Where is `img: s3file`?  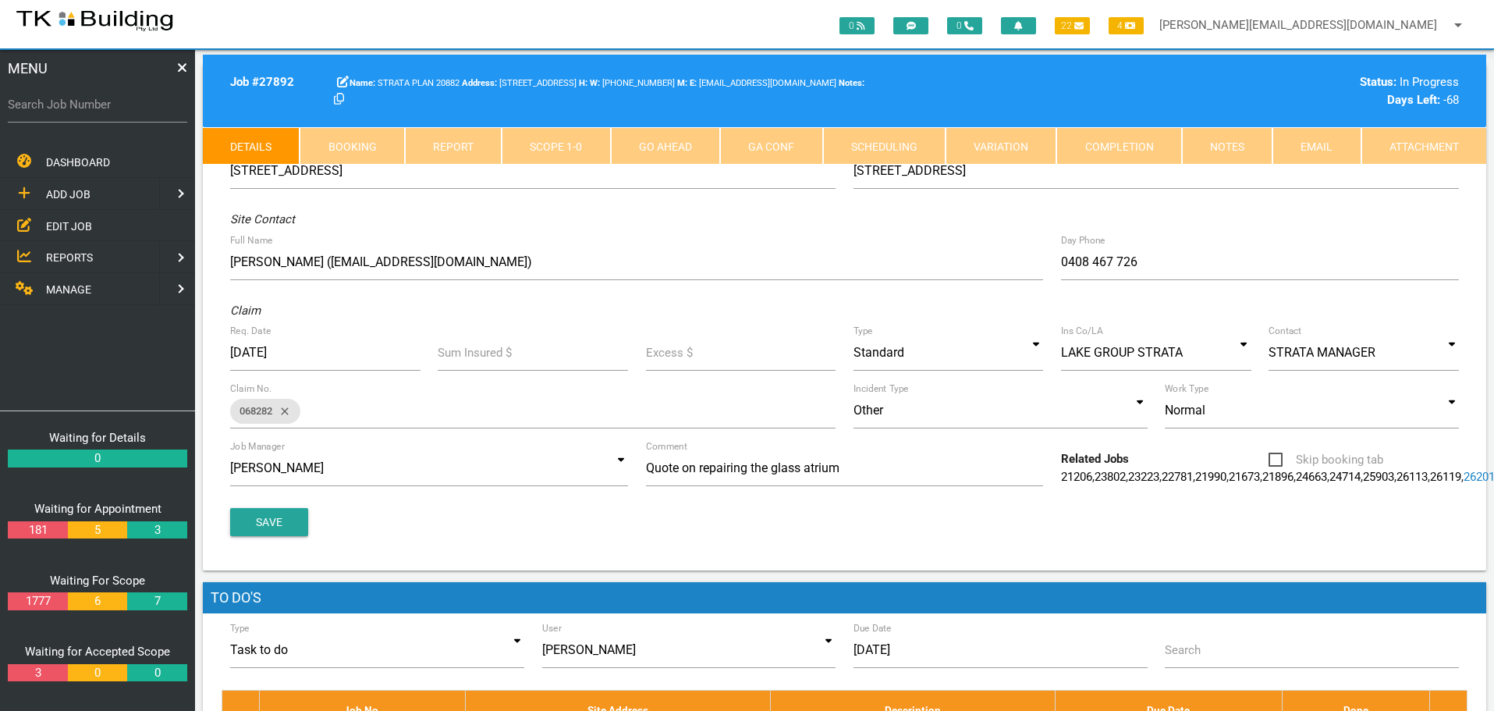 img: s3file is located at coordinates (94, 20).